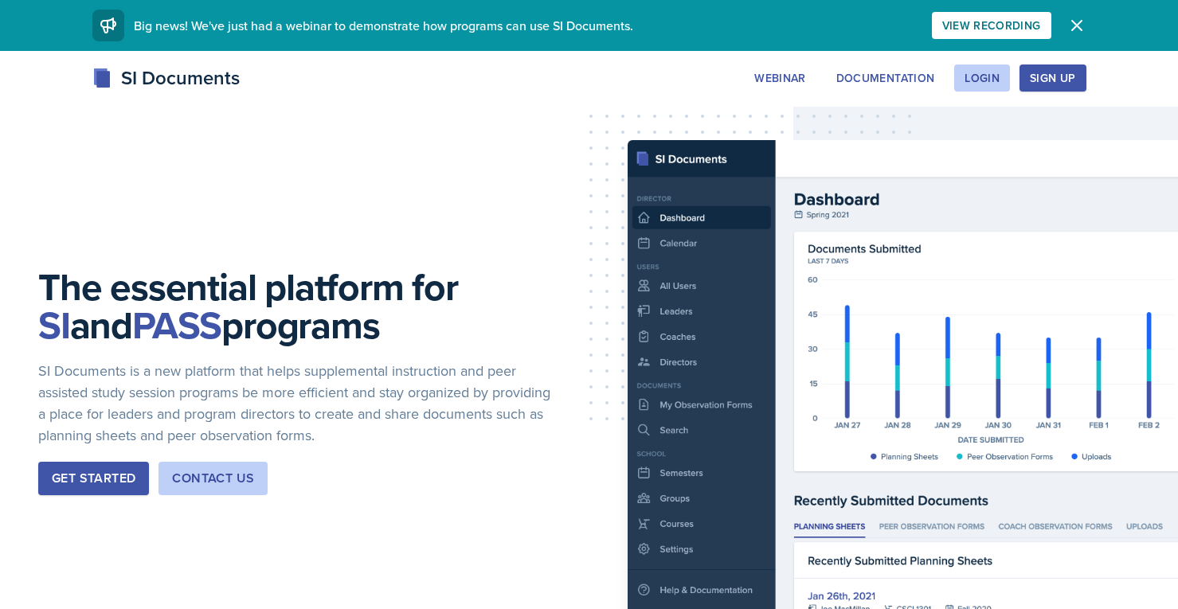 This screenshot has height=609, width=1178. Describe the element at coordinates (982, 78) in the screenshot. I see `div: Login` at that location.